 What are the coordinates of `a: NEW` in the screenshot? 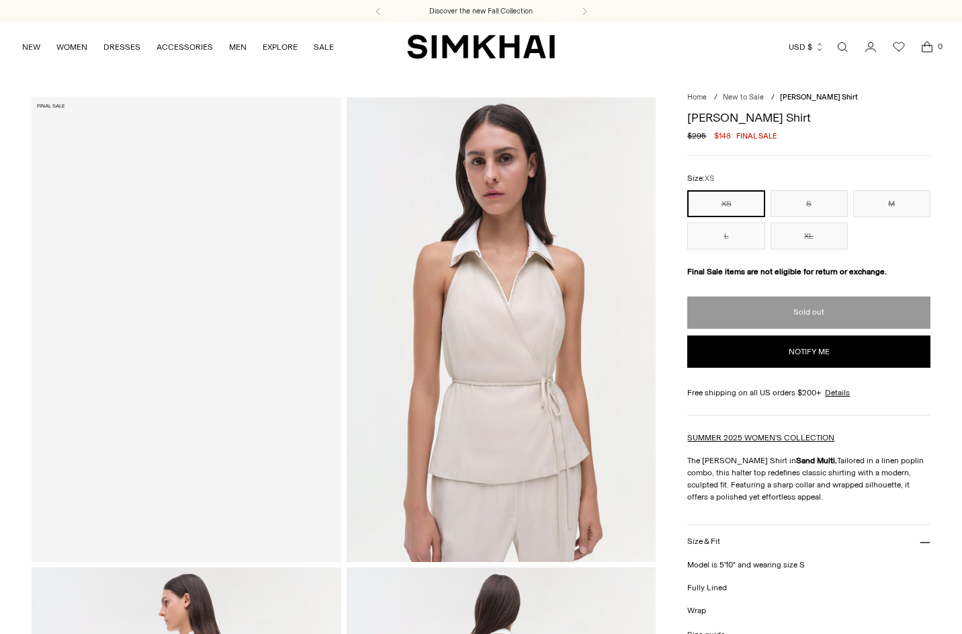 It's located at (31, 47).